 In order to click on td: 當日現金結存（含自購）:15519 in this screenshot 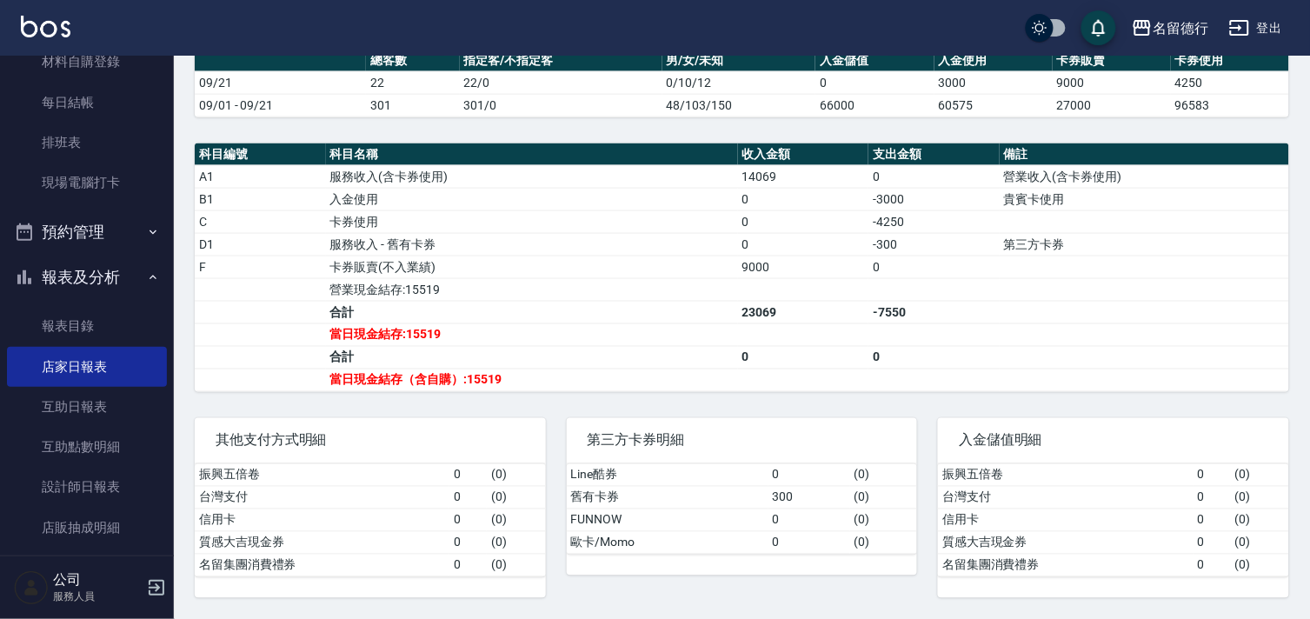, I will do `click(532, 380)`.